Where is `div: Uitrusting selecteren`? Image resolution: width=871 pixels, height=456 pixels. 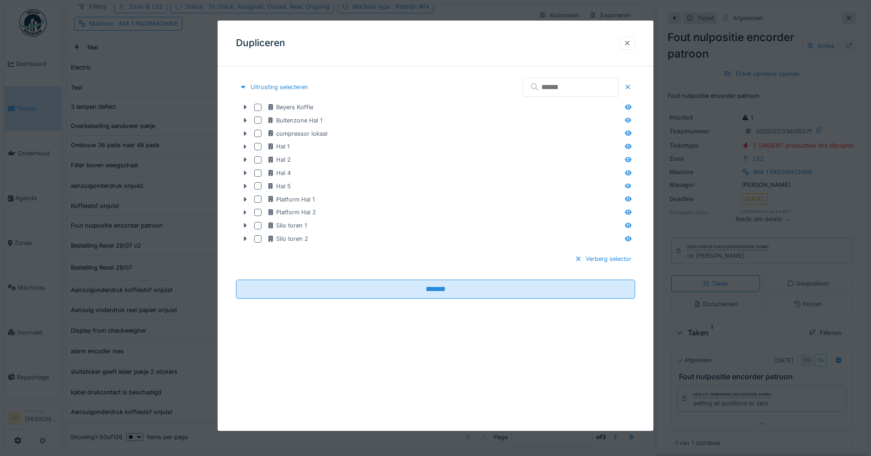
div: Uitrusting selecteren is located at coordinates (274, 87).